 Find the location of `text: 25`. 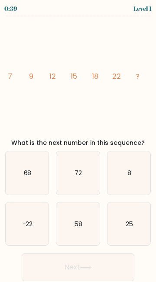

text: 25 is located at coordinates (129, 223).